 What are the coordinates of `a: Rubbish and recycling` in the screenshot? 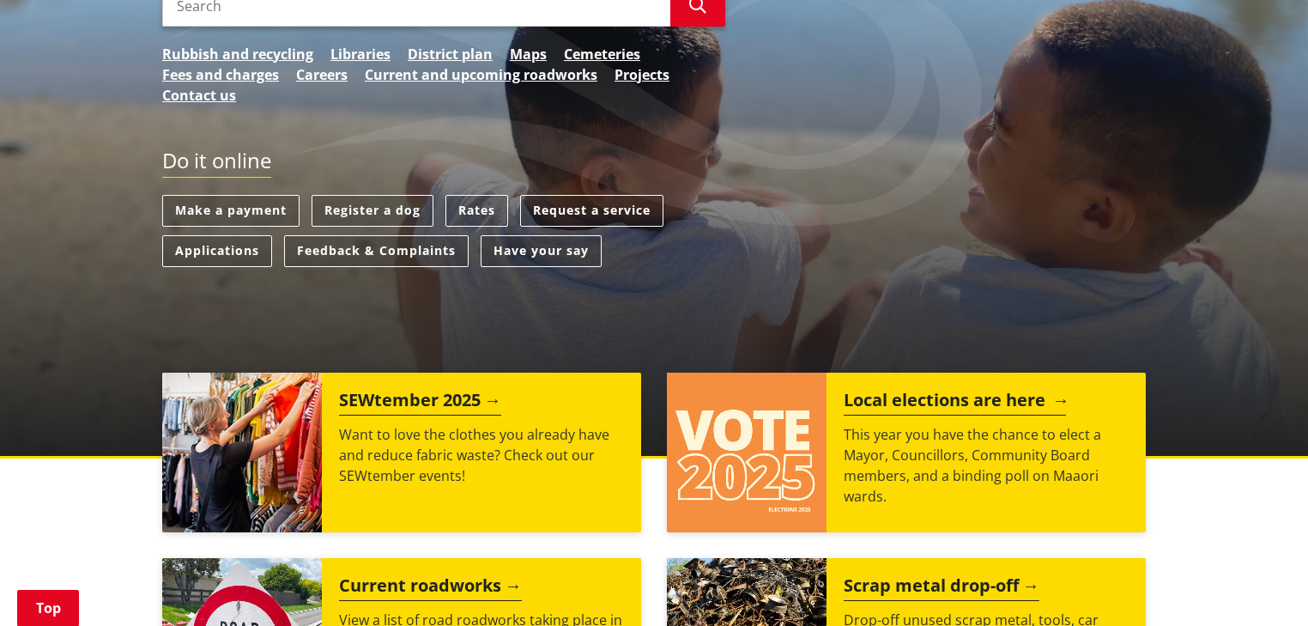 It's located at (238, 54).